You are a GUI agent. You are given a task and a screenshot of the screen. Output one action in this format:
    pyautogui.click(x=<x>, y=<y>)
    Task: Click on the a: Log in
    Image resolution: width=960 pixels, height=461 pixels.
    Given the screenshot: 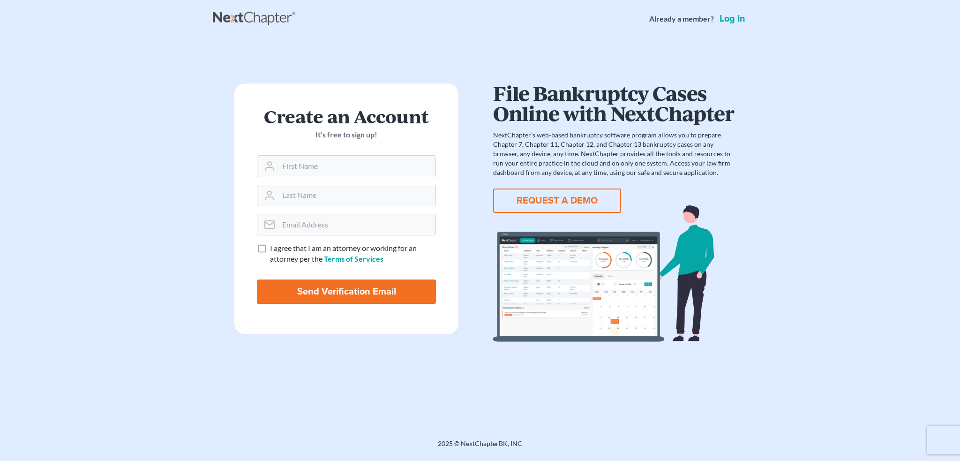 What is the action you would take?
    pyautogui.click(x=732, y=19)
    